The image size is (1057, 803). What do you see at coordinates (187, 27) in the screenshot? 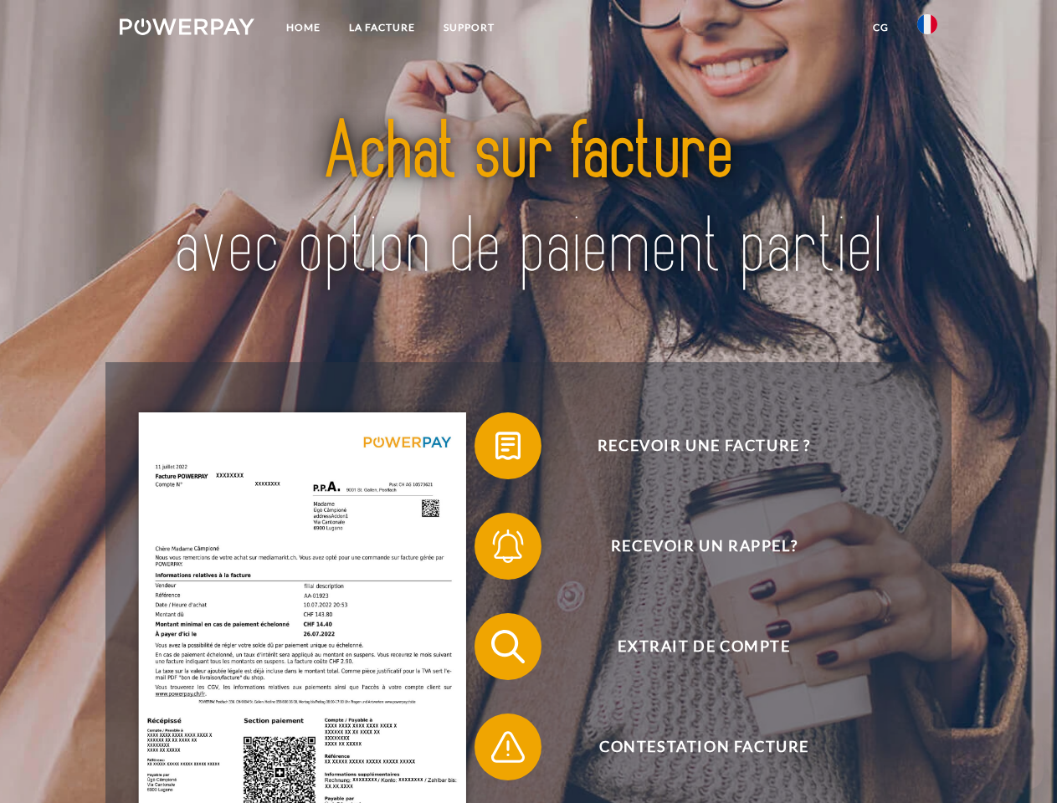
I see `img: logo-powerpay-white.svg` at bounding box center [187, 27].